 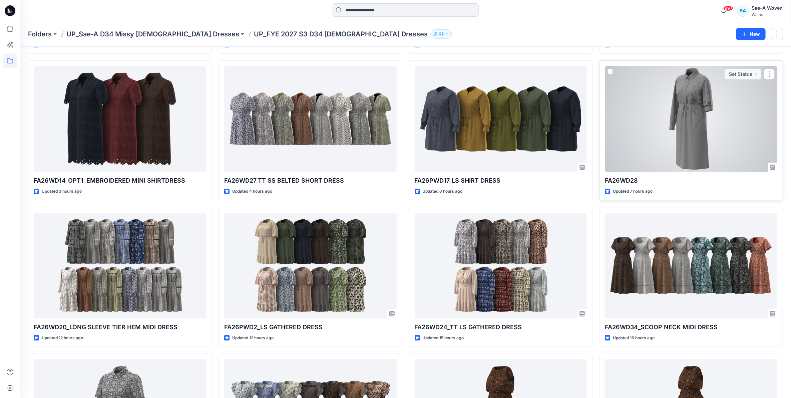 What do you see at coordinates (691, 181) in the screenshot?
I see `p: FA26WD28` at bounding box center [691, 181].